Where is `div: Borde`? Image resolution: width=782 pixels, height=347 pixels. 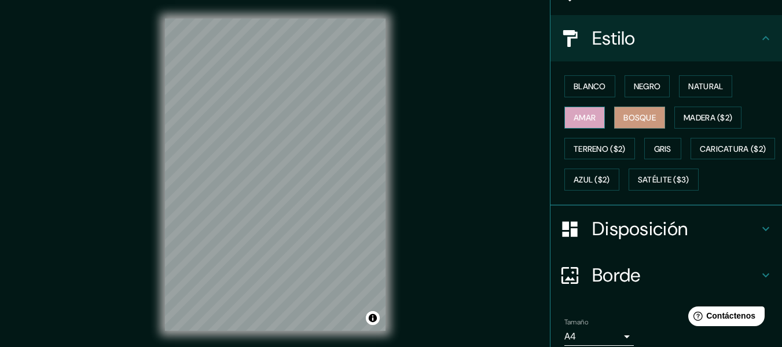 div: Borde is located at coordinates (667, 275).